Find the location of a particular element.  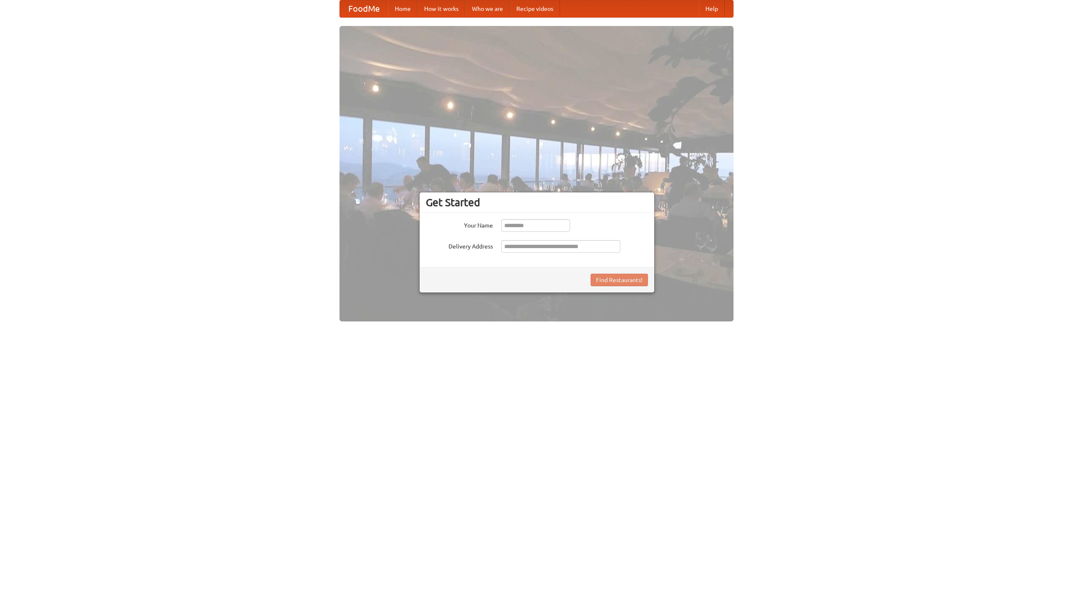

a: Who we are is located at coordinates (487, 9).